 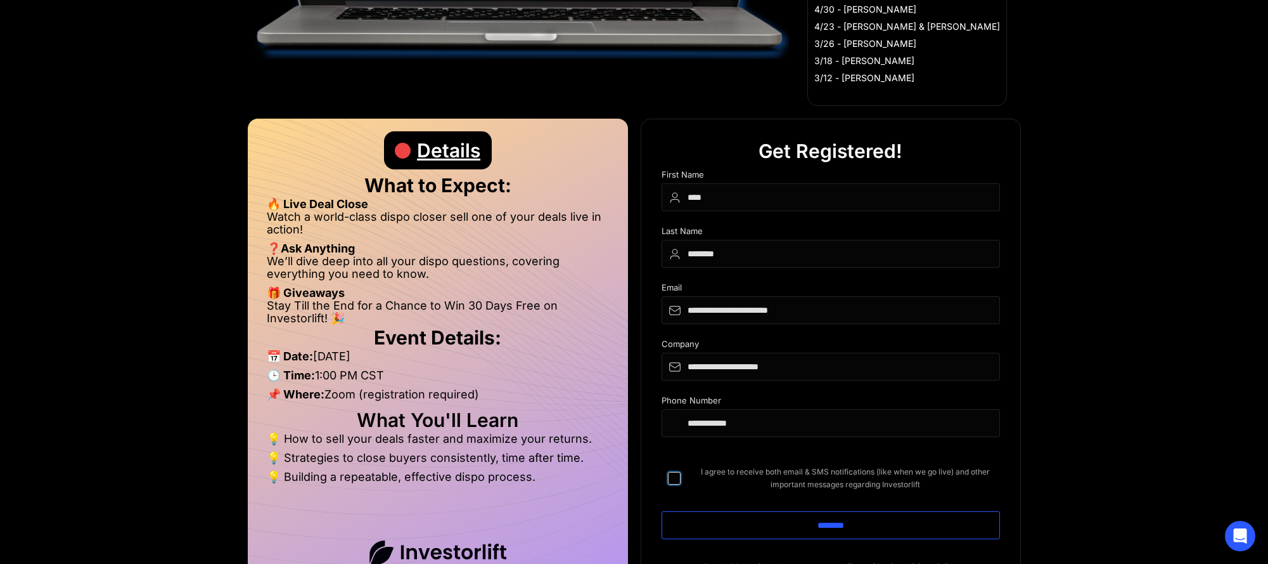 What do you see at coordinates (831, 364) in the screenshot?
I see `form: DIspo Day Main Form` at bounding box center [831, 364].